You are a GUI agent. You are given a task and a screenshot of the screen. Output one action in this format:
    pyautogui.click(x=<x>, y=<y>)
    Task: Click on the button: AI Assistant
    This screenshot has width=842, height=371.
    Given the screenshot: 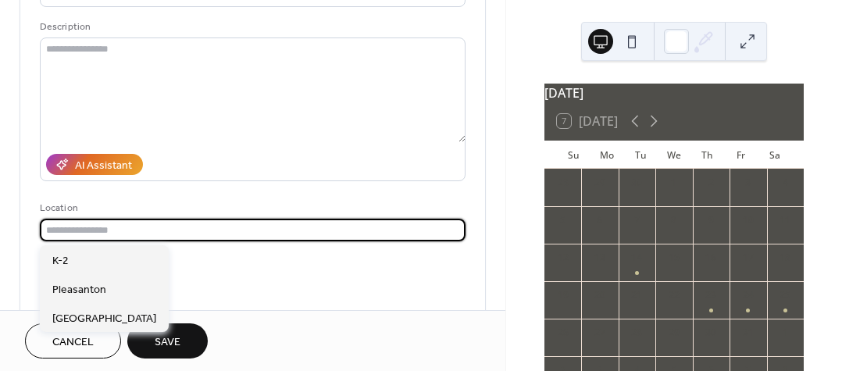 What is the action you would take?
    pyautogui.click(x=95, y=164)
    